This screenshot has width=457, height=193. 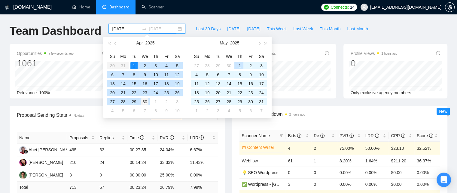 I want to click on span: Profile Views, so click(x=374, y=54).